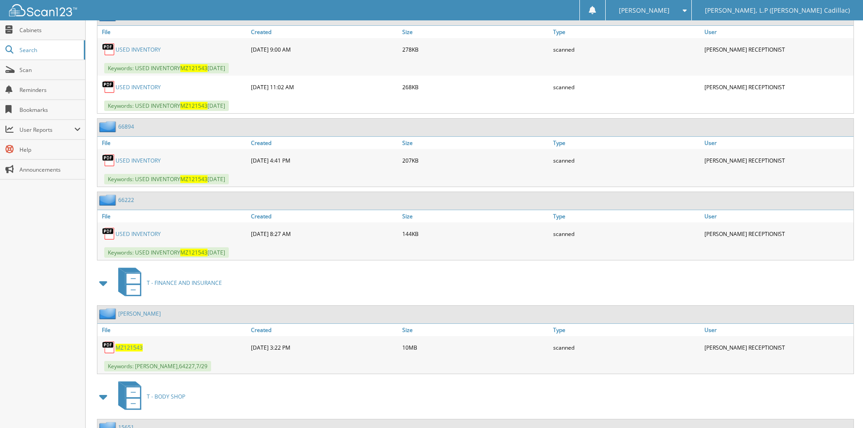  Describe the element at coordinates (50, 150) in the screenshot. I see `span: Help` at that location.